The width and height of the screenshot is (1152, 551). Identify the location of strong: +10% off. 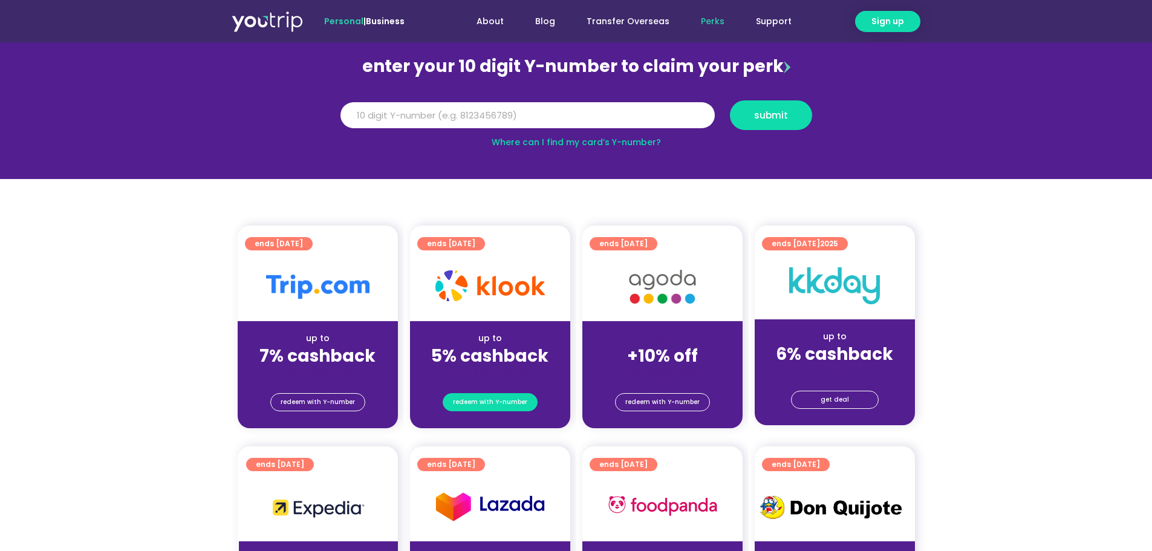
(662, 356).